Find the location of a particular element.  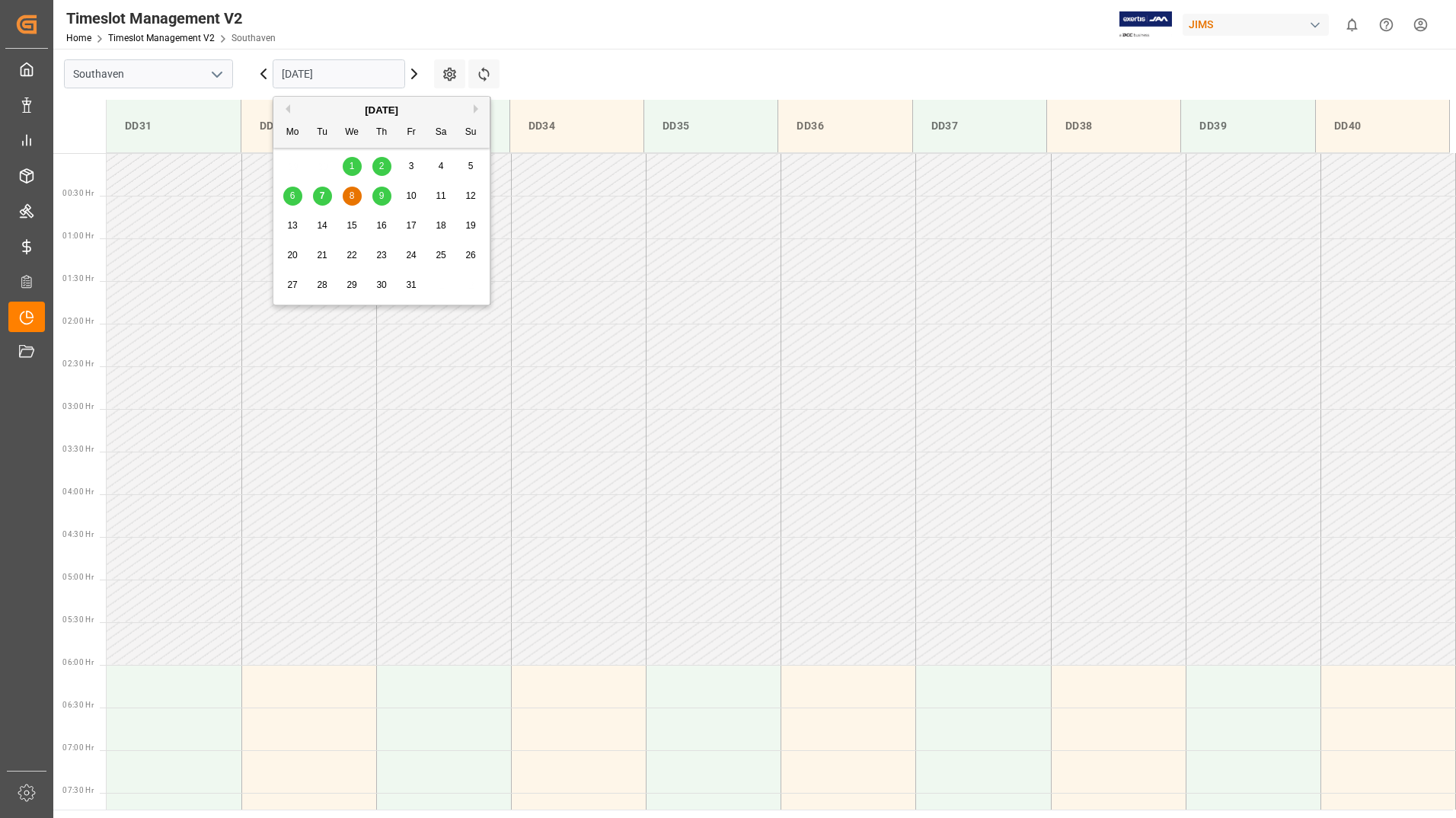

div: DD32 is located at coordinates (307, 125).